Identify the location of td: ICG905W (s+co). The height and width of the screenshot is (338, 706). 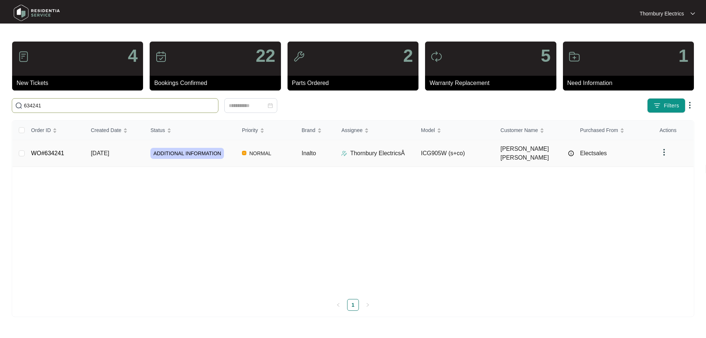
(455, 153).